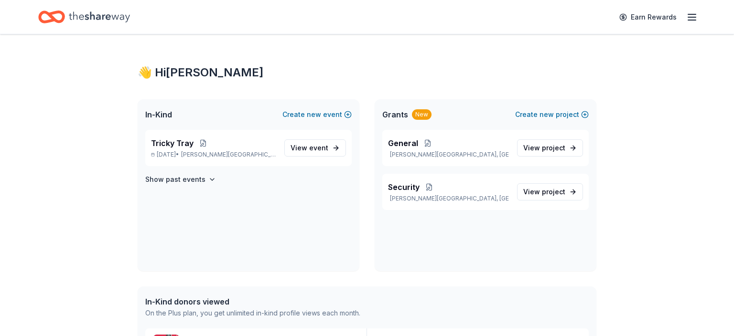 This screenshot has width=734, height=336. Describe the element at coordinates (648, 17) in the screenshot. I see `a: Earn Rewards` at that location.